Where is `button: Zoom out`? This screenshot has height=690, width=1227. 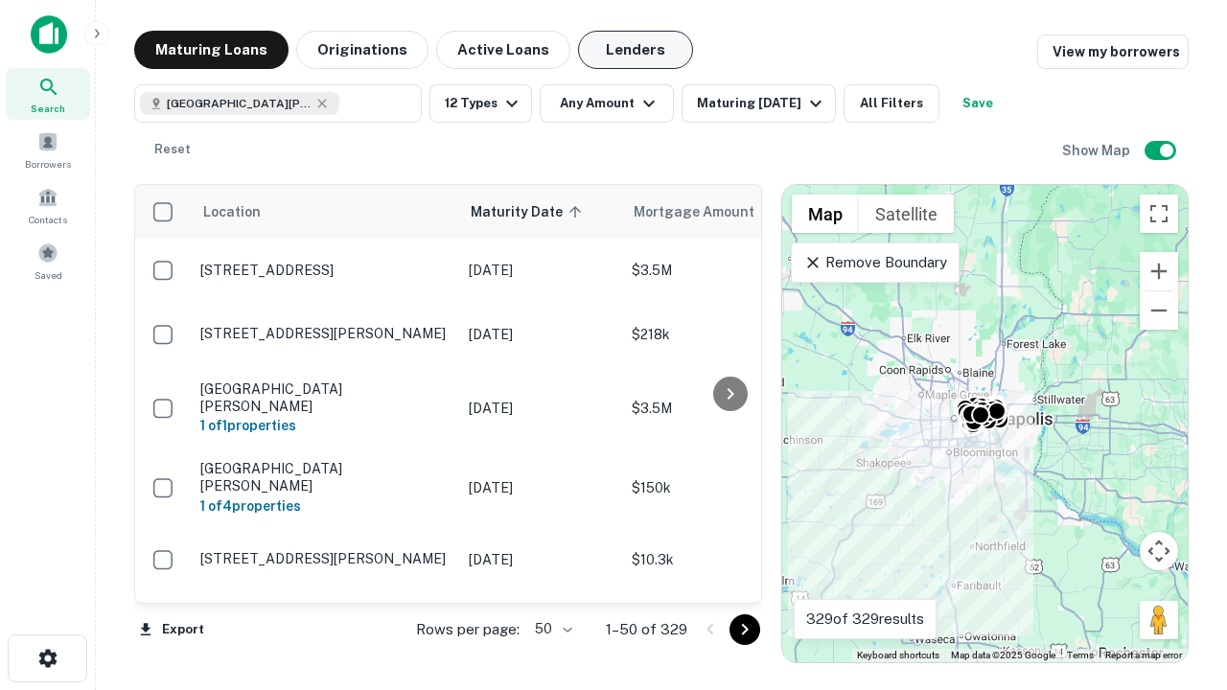 button: Zoom out is located at coordinates (1159, 311).